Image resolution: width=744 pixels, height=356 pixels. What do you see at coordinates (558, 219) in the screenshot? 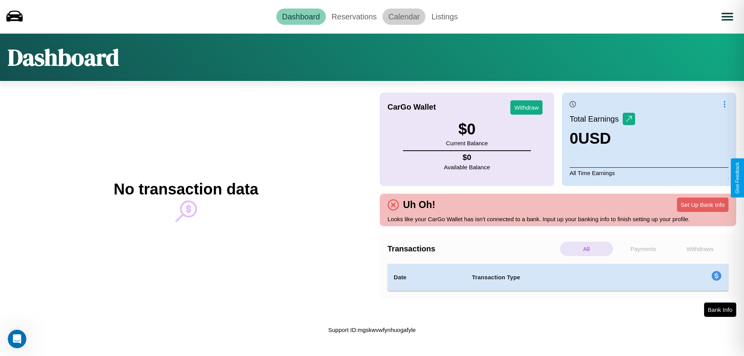
I see `p: Looks like your CarGo Wallet has isn't connected to a bank. Input up your banking info to finish ...` at bounding box center [558, 219].